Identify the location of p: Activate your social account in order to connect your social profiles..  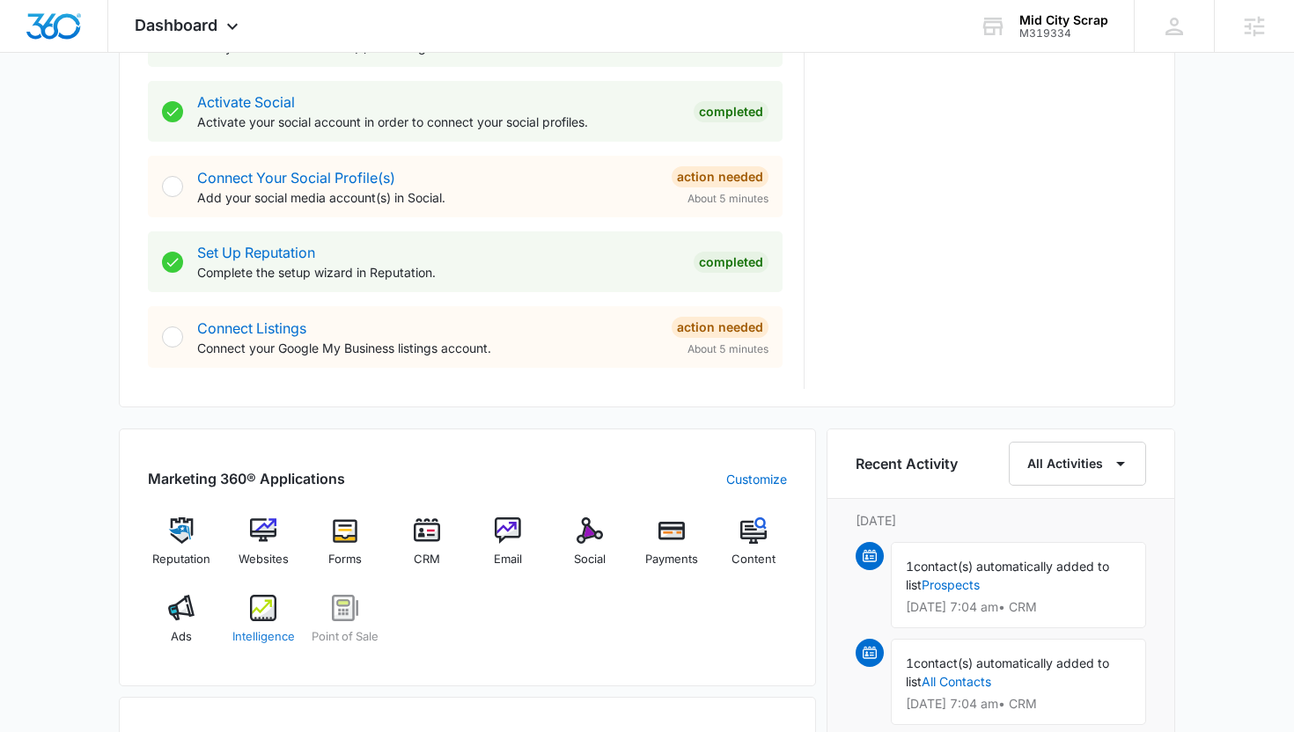
(438, 121).